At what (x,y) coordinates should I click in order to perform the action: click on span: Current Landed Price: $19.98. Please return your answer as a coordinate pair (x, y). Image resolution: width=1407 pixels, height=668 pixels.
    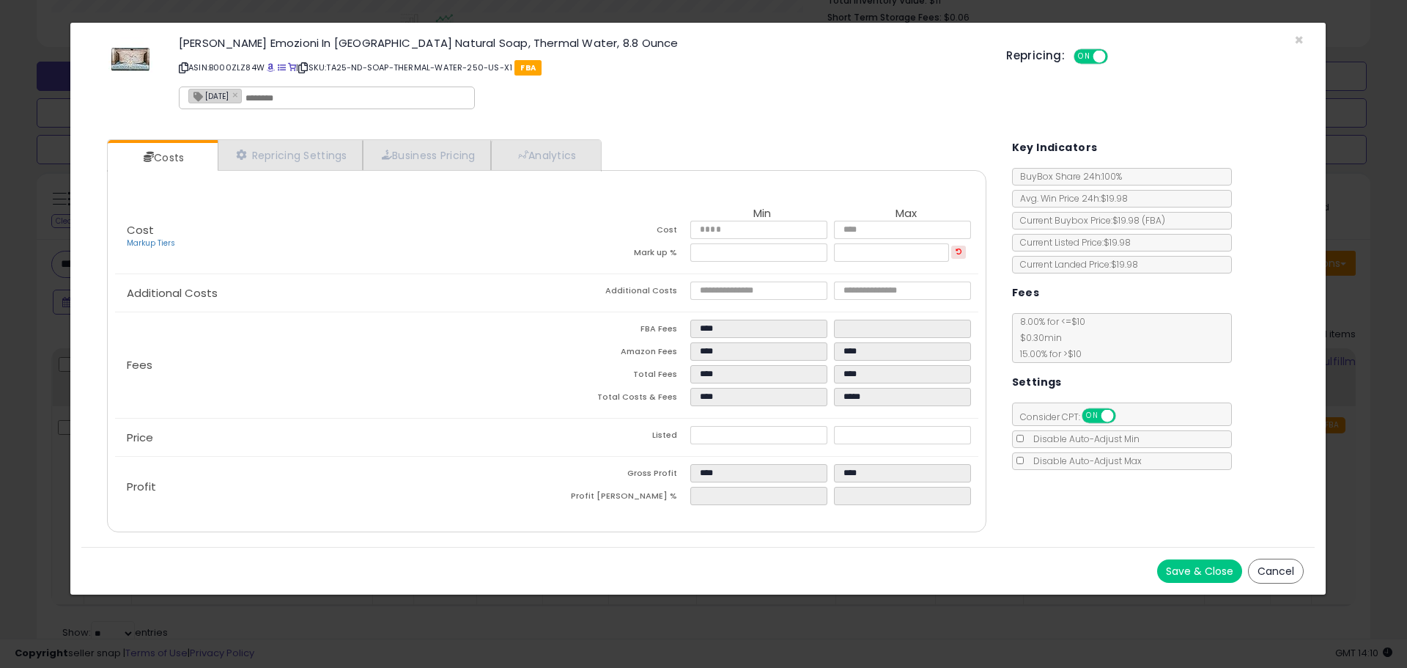
    Looking at the image, I should click on (1075, 264).